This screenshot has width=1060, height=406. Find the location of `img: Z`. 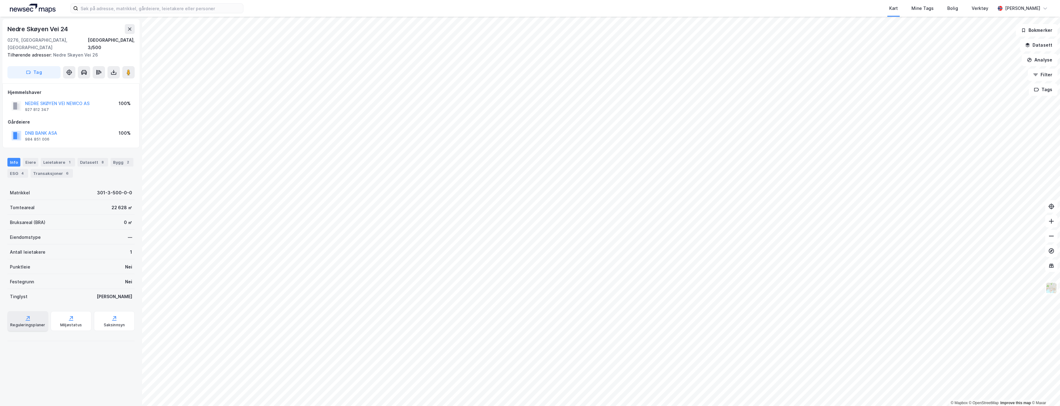

img: Z is located at coordinates (1051, 288).